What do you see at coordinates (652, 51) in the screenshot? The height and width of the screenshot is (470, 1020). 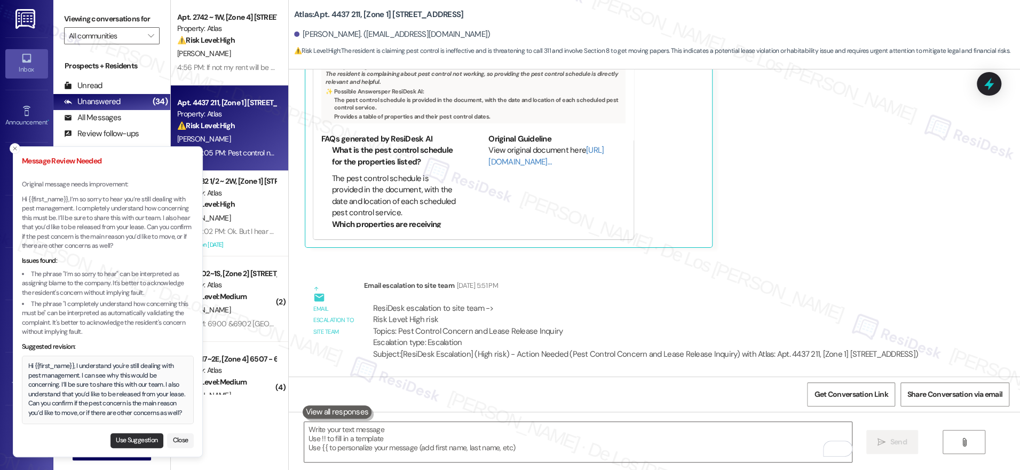 I see `span: : The resident is claiming pest control is ineffective and is threatening to call 311 and involve...` at bounding box center [652, 51].